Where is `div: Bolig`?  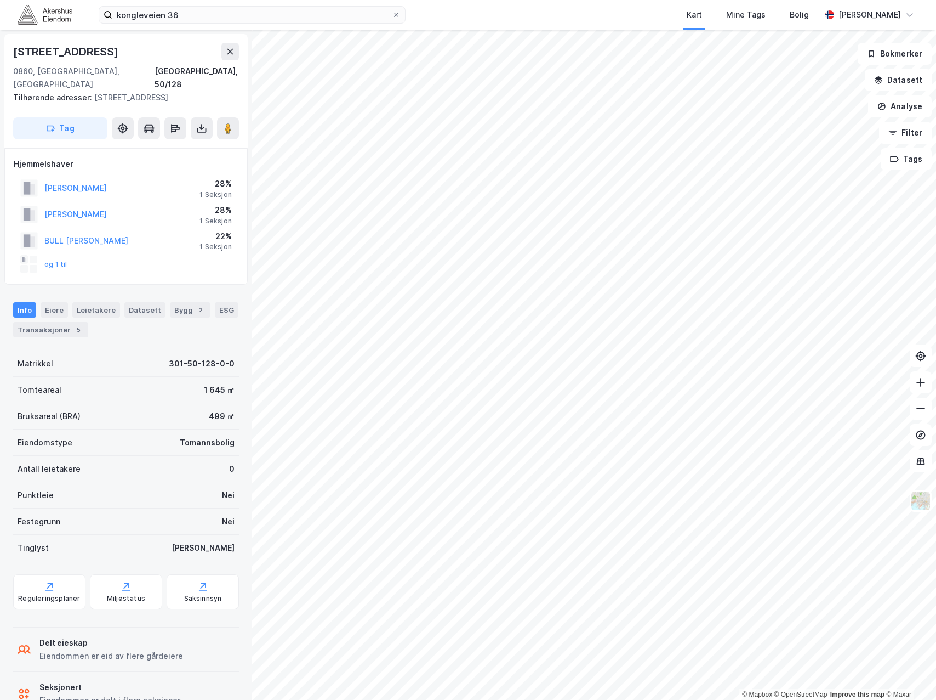
div: Bolig is located at coordinates (799, 15).